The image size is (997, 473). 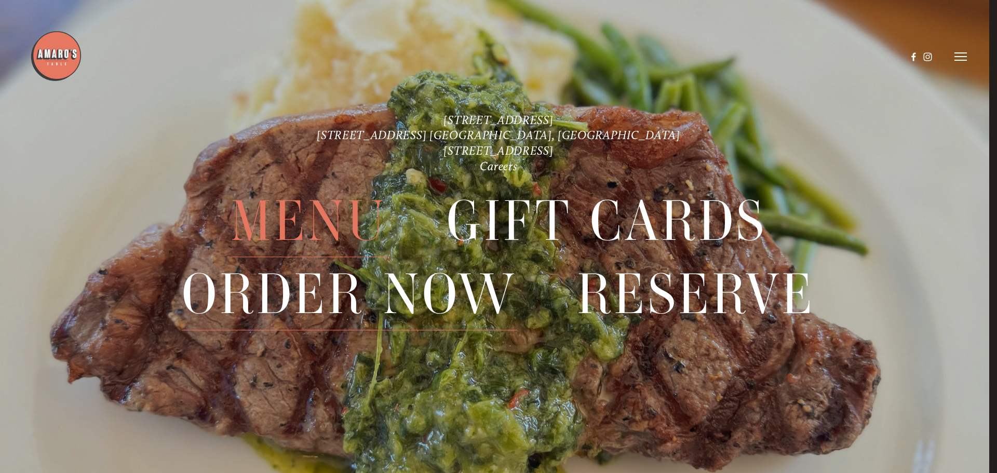 What do you see at coordinates (606, 221) in the screenshot?
I see `a: Gift Cards` at bounding box center [606, 221].